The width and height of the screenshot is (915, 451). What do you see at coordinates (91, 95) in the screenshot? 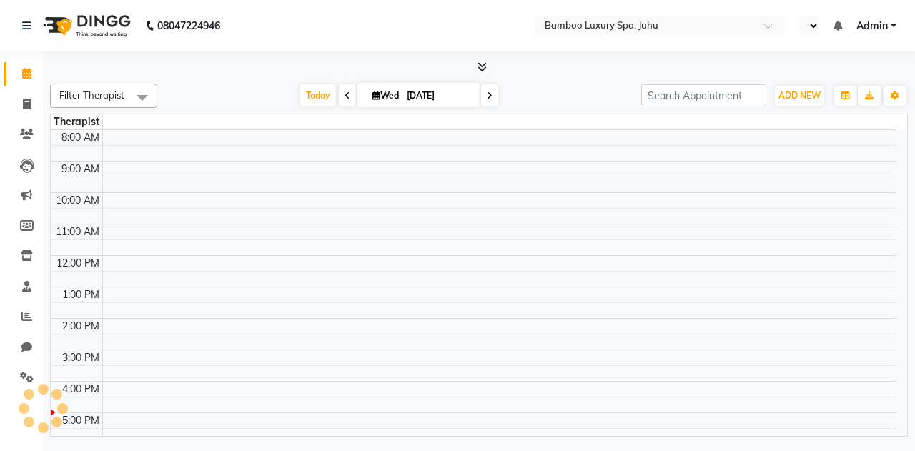
I see `span: Filter Therapist` at bounding box center [91, 95].